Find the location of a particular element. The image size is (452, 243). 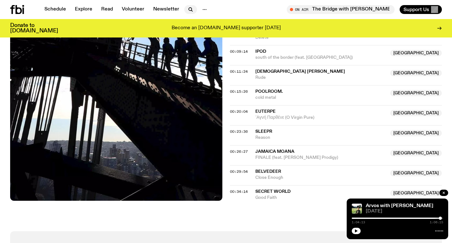

span: Delete is located at coordinates (321, 37).